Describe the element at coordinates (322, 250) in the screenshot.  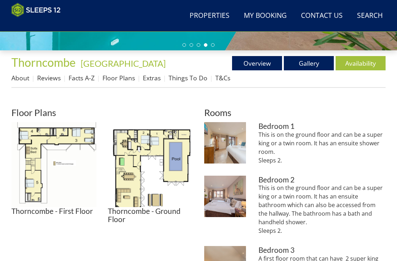
I see `h3: Bedroom 3` at that location.